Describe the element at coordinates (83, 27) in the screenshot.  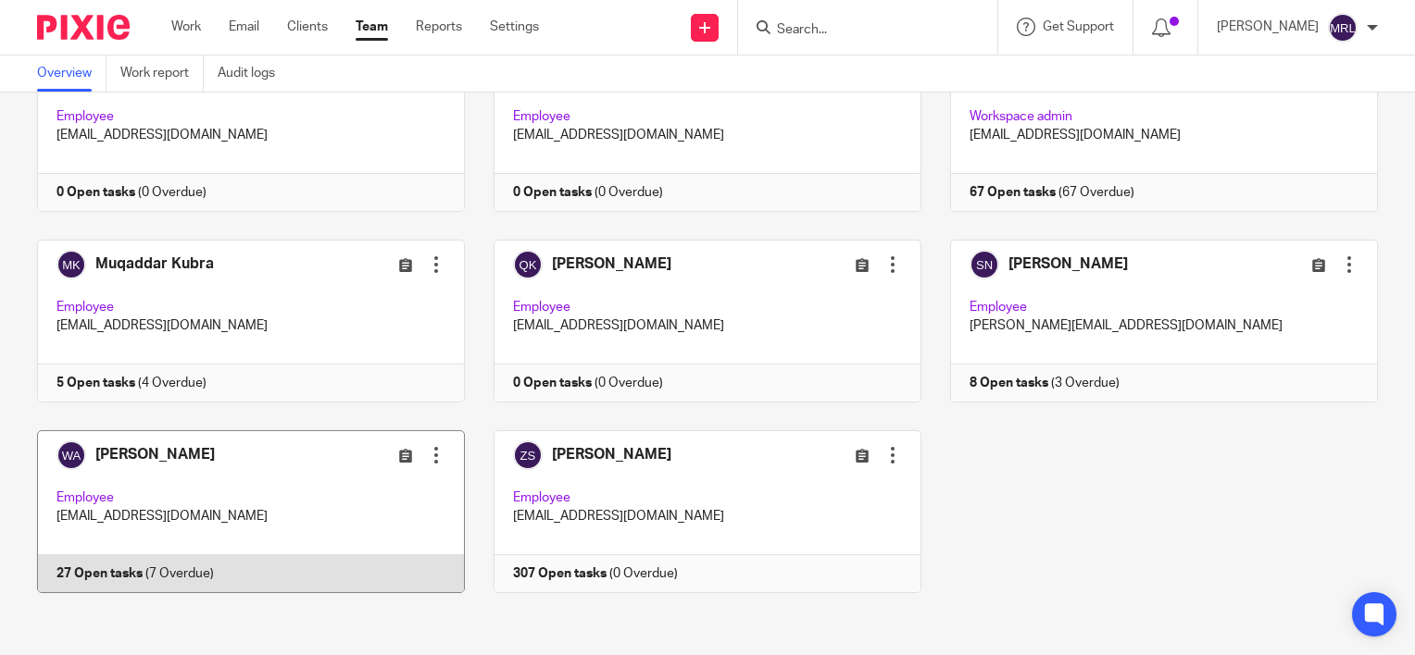
I see `img: Pixie` at that location.